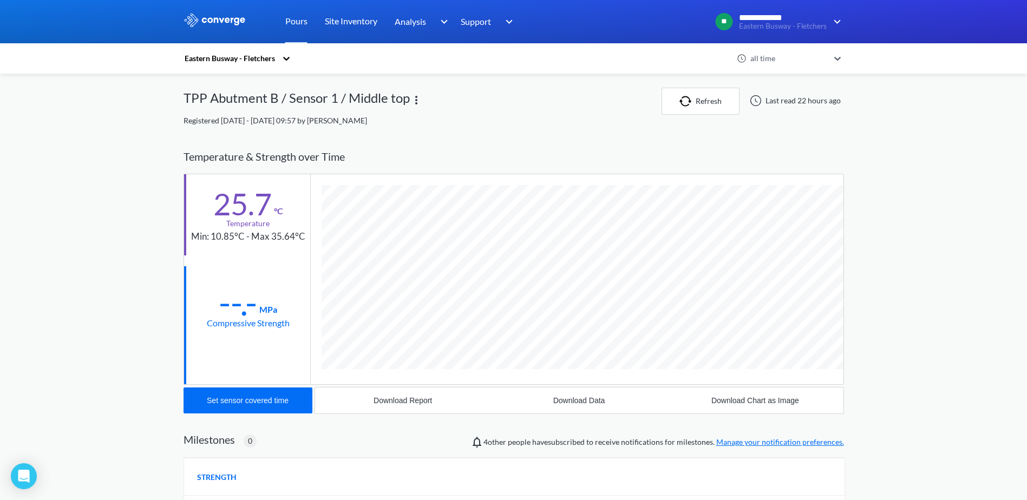 The image size is (1027, 500). Describe the element at coordinates (495, 442) in the screenshot. I see `span: Bariz Shah, Rupal Sharma, Ryan Clifton, Neha Raphael` at that location.